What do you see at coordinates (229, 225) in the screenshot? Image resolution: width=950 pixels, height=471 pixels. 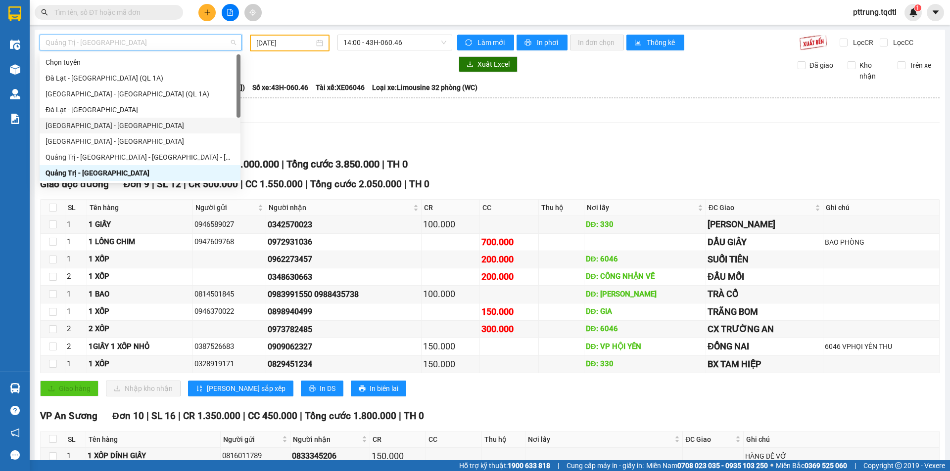 I see `div: 0946589027` at bounding box center [229, 225].